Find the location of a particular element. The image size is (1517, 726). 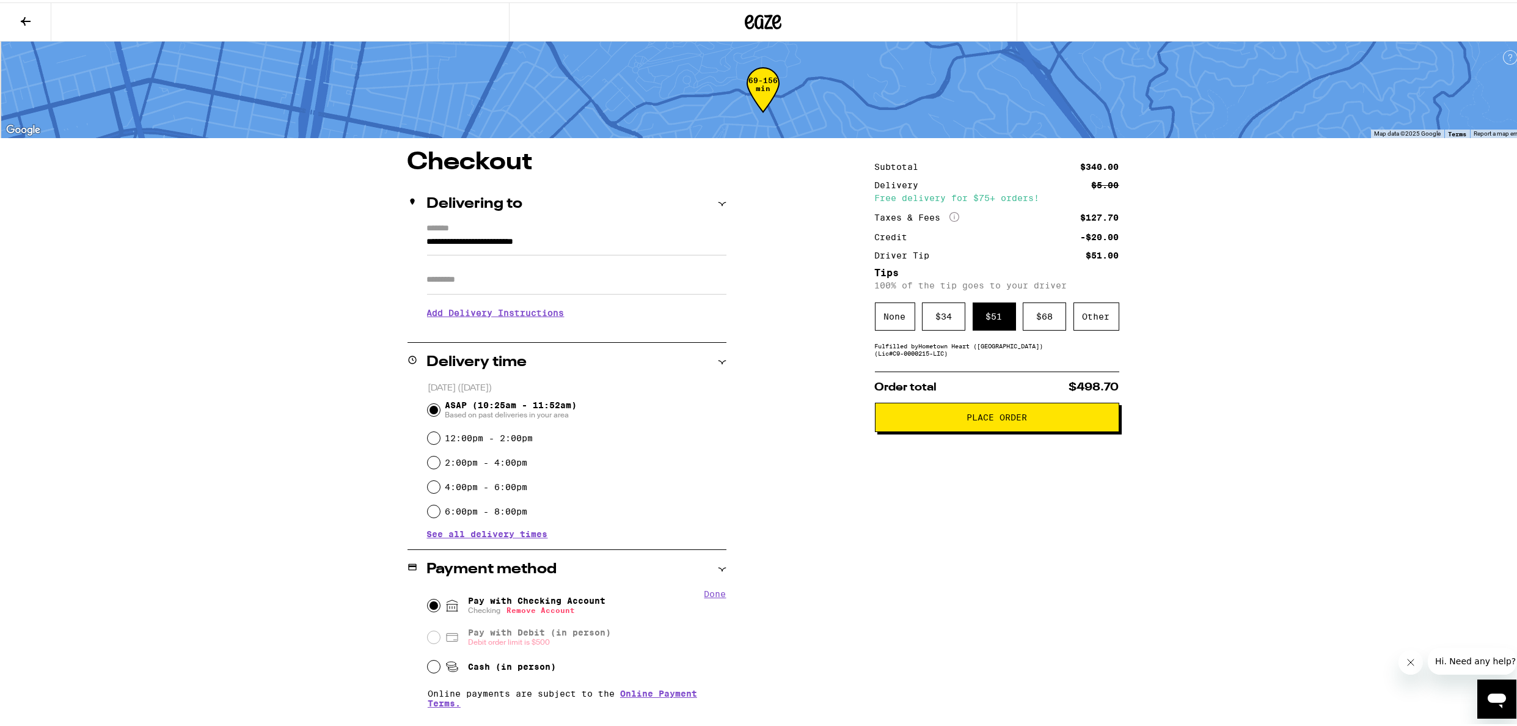

label: 4:00pm - 6:00pm is located at coordinates (486, 484).